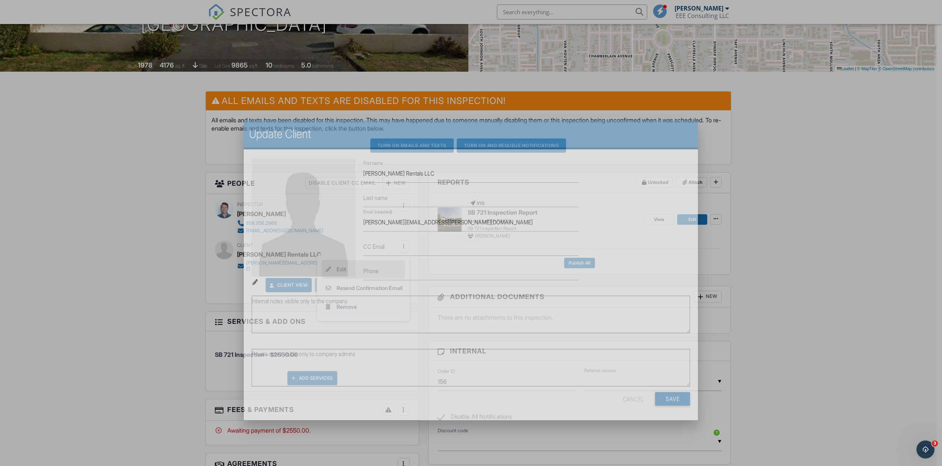 The height and width of the screenshot is (466, 942). I want to click on label: Private notes visible only to company admins, so click(303, 354).